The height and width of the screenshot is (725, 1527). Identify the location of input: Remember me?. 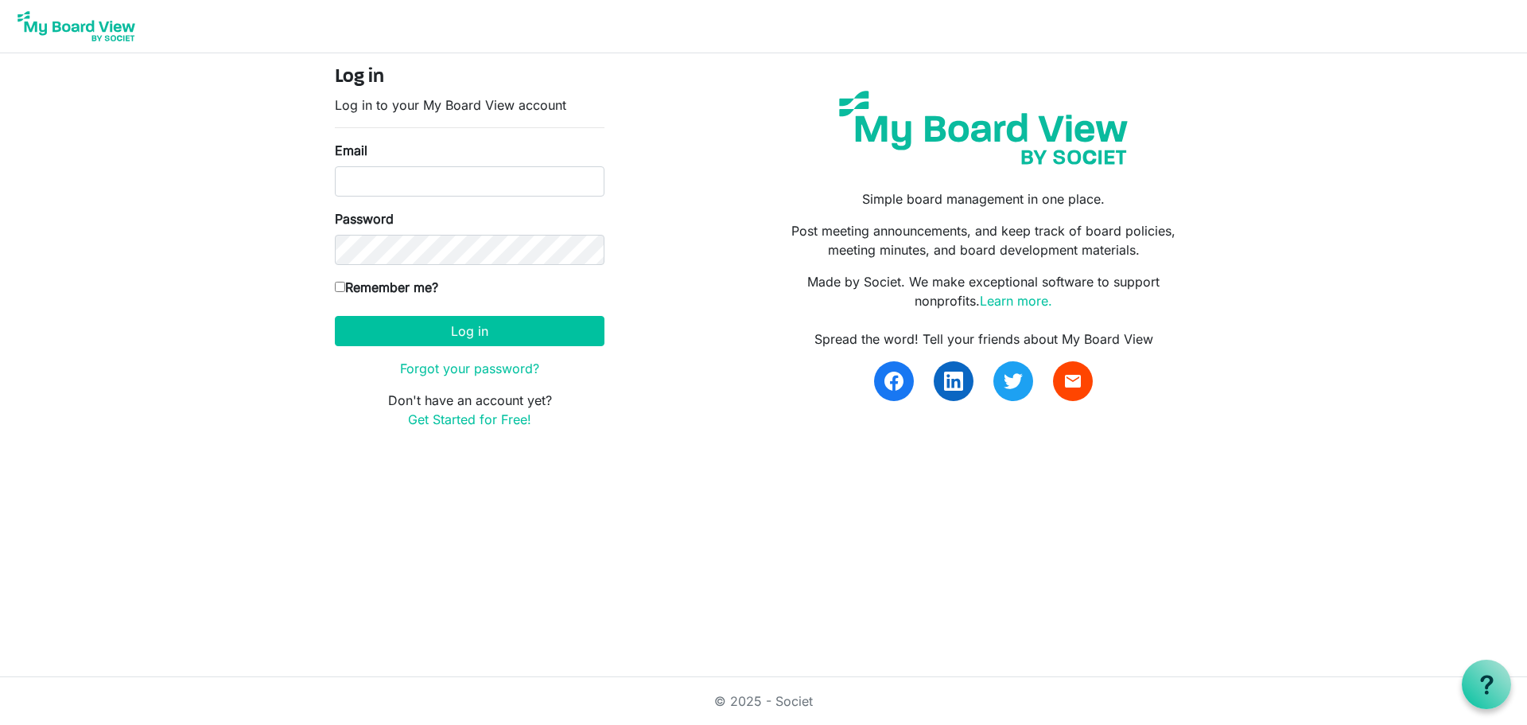
(340, 286).